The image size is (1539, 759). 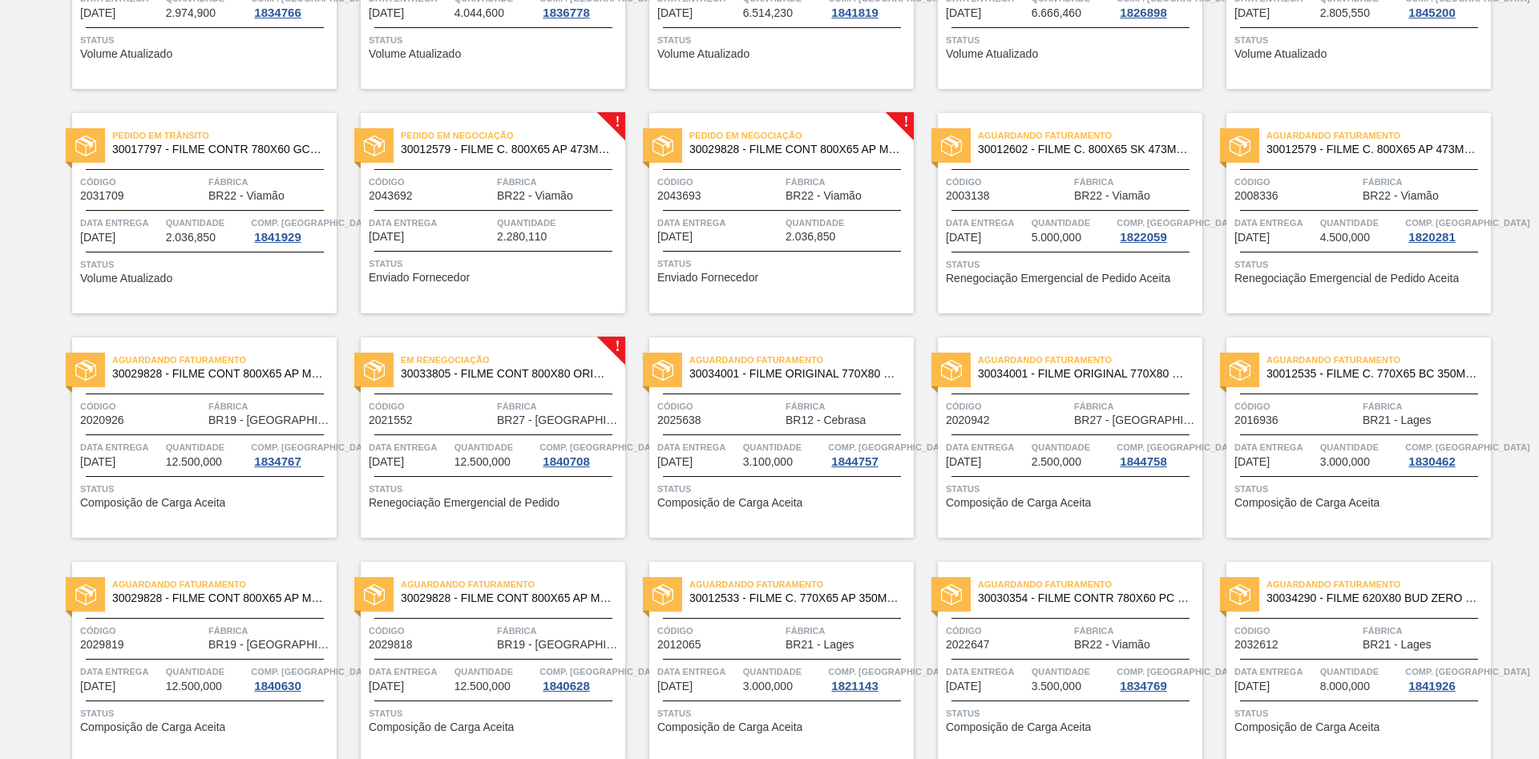 I want to click on span: 12.500,000, so click(x=194, y=686).